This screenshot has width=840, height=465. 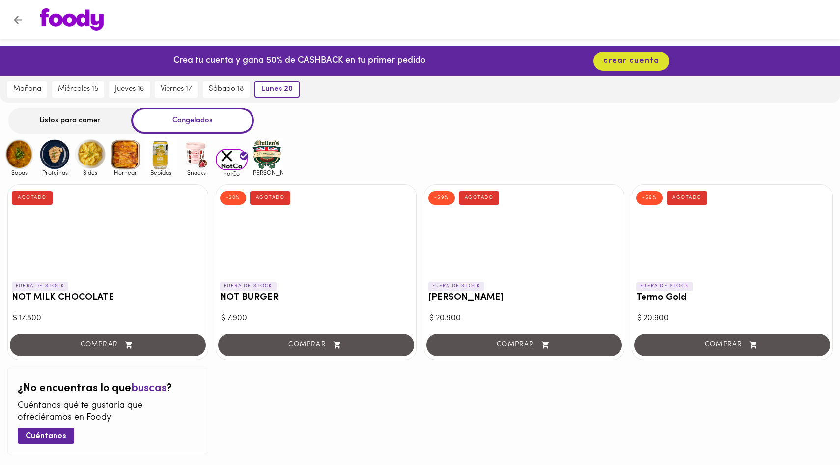 What do you see at coordinates (55, 173) in the screenshot?
I see `span: Proteinas` at bounding box center [55, 173].